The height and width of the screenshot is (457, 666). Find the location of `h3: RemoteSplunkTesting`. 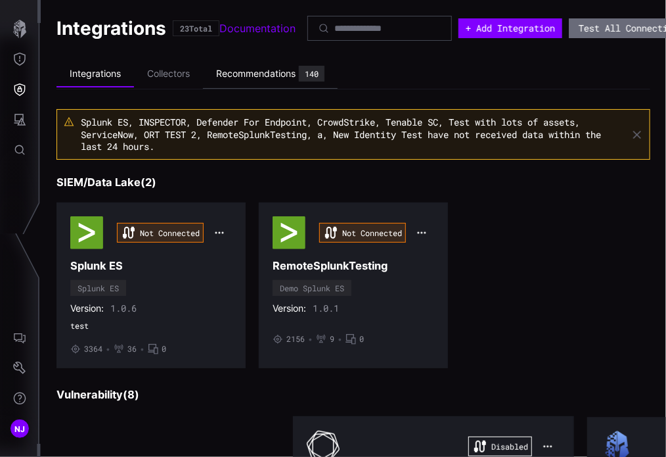

h3: RemoteSplunkTesting is located at coordinates (353, 265).